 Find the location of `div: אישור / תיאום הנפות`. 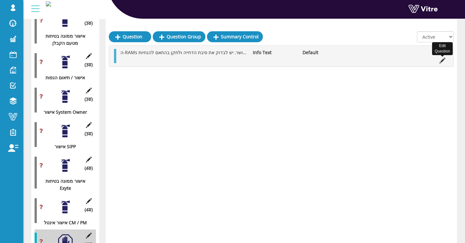

div: אישור / תיאום הנפות is located at coordinates (63, 78).